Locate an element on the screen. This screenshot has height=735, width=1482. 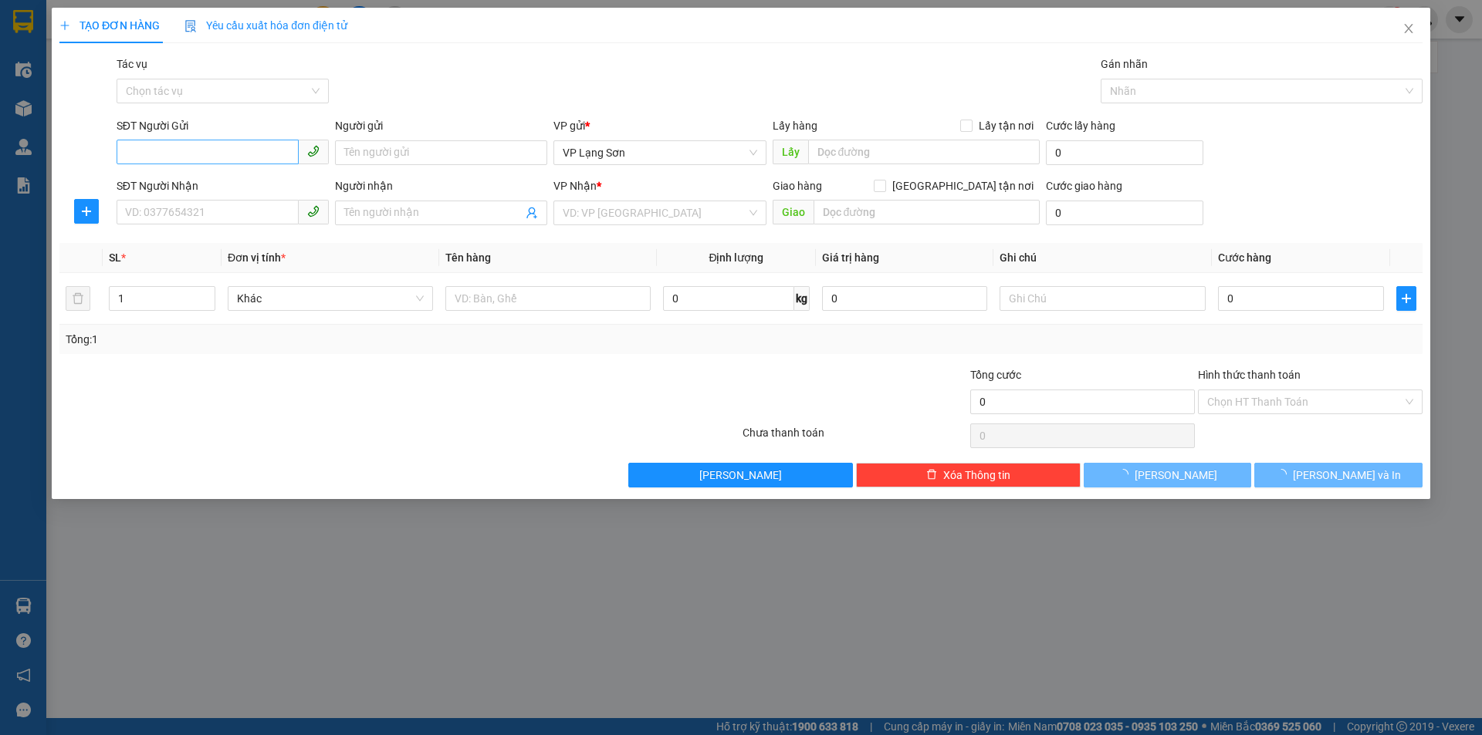
button: deleteXóa Thông tin is located at coordinates (968, 475).